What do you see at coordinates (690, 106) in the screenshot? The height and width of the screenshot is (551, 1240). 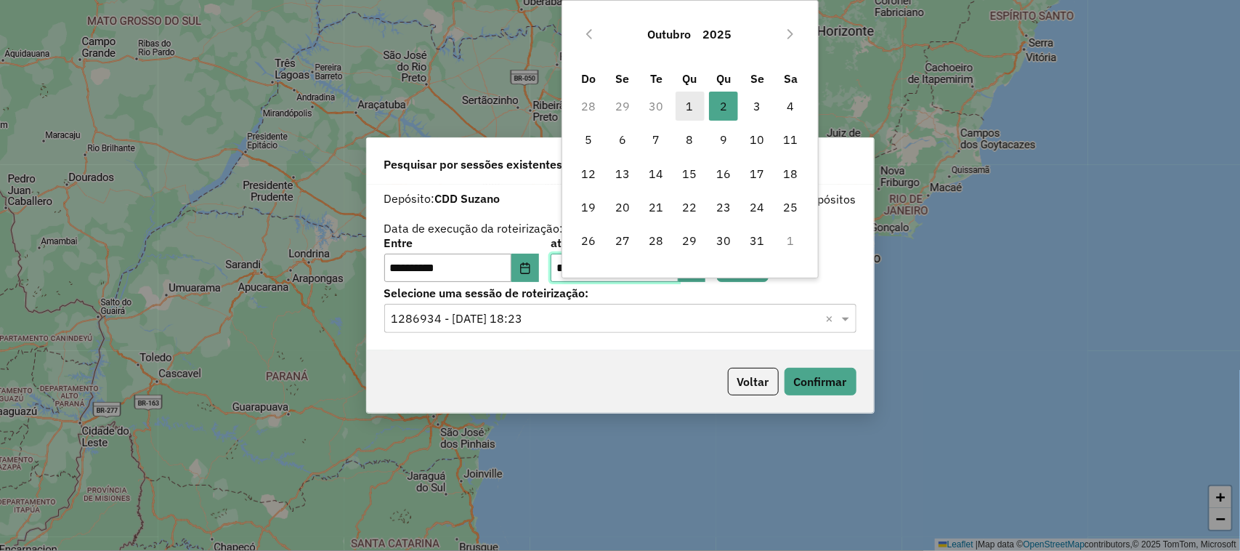 I see `span: 1` at bounding box center [690, 106].